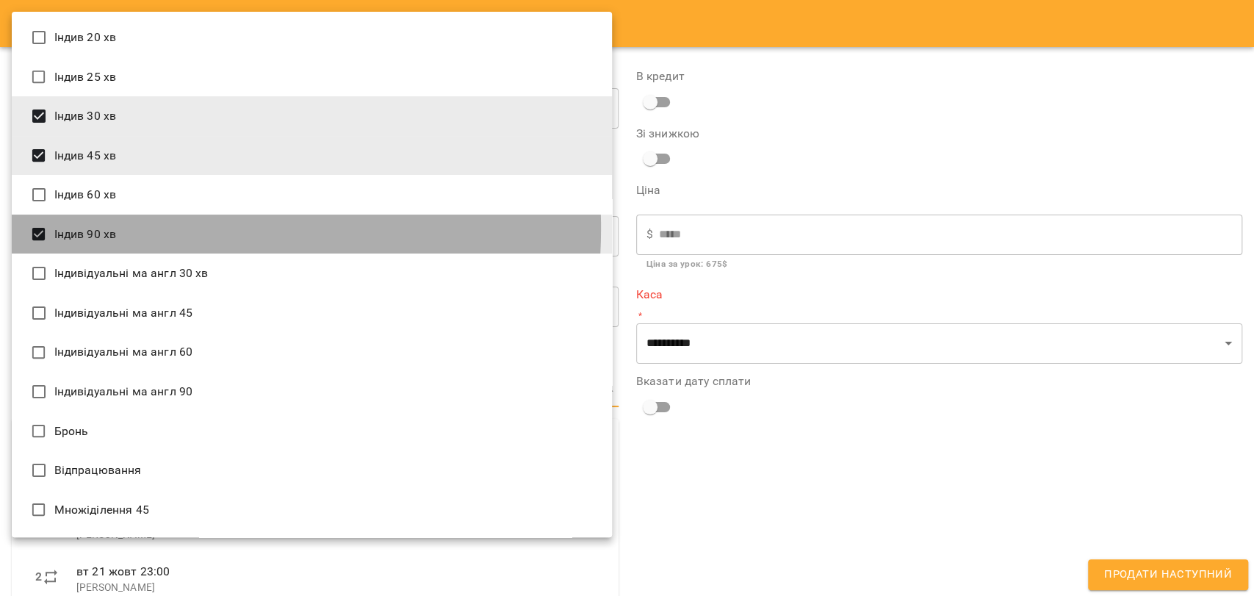 The width and height of the screenshot is (1254, 596). Describe the element at coordinates (311, 431) in the screenshot. I see `li: Бронь` at that location.